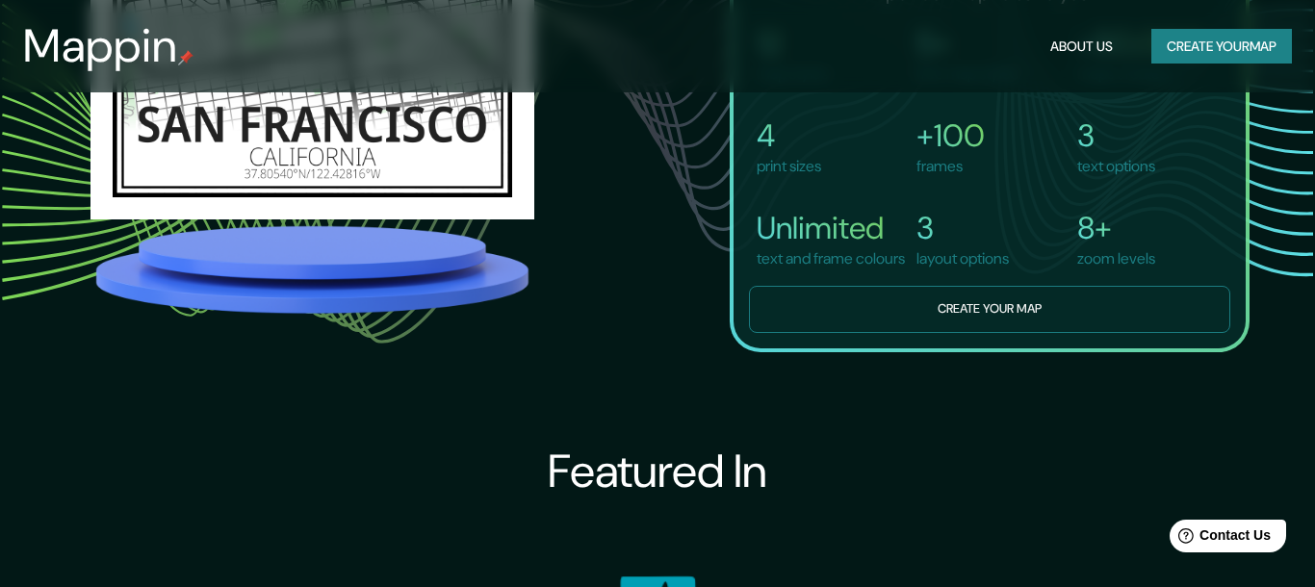 This screenshot has height=587, width=1315. What do you see at coordinates (831, 228) in the screenshot?
I see `h4: Unlimited` at bounding box center [831, 228].